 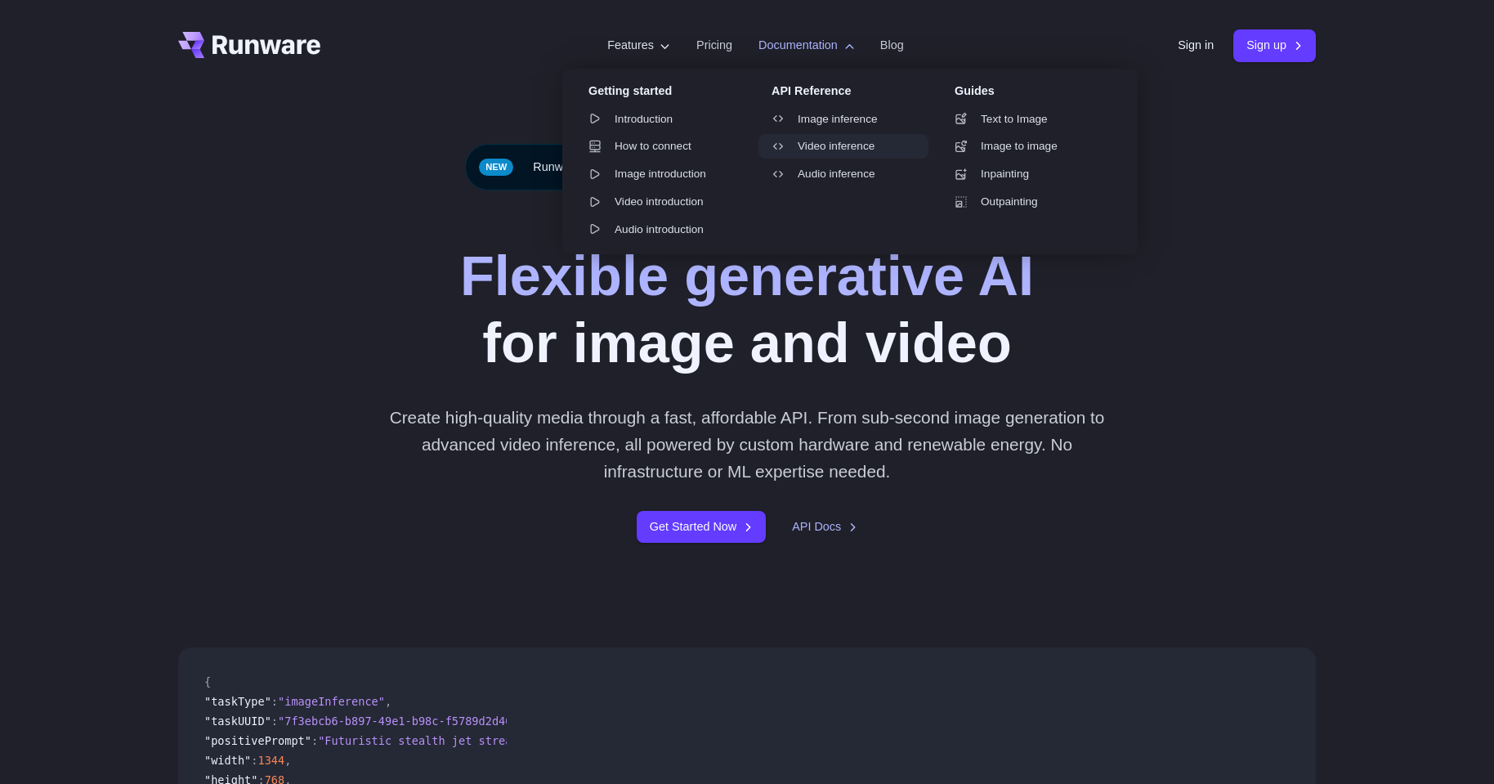 What do you see at coordinates (747, 310) in the screenshot?
I see `h1: for image and video` at bounding box center [747, 310].